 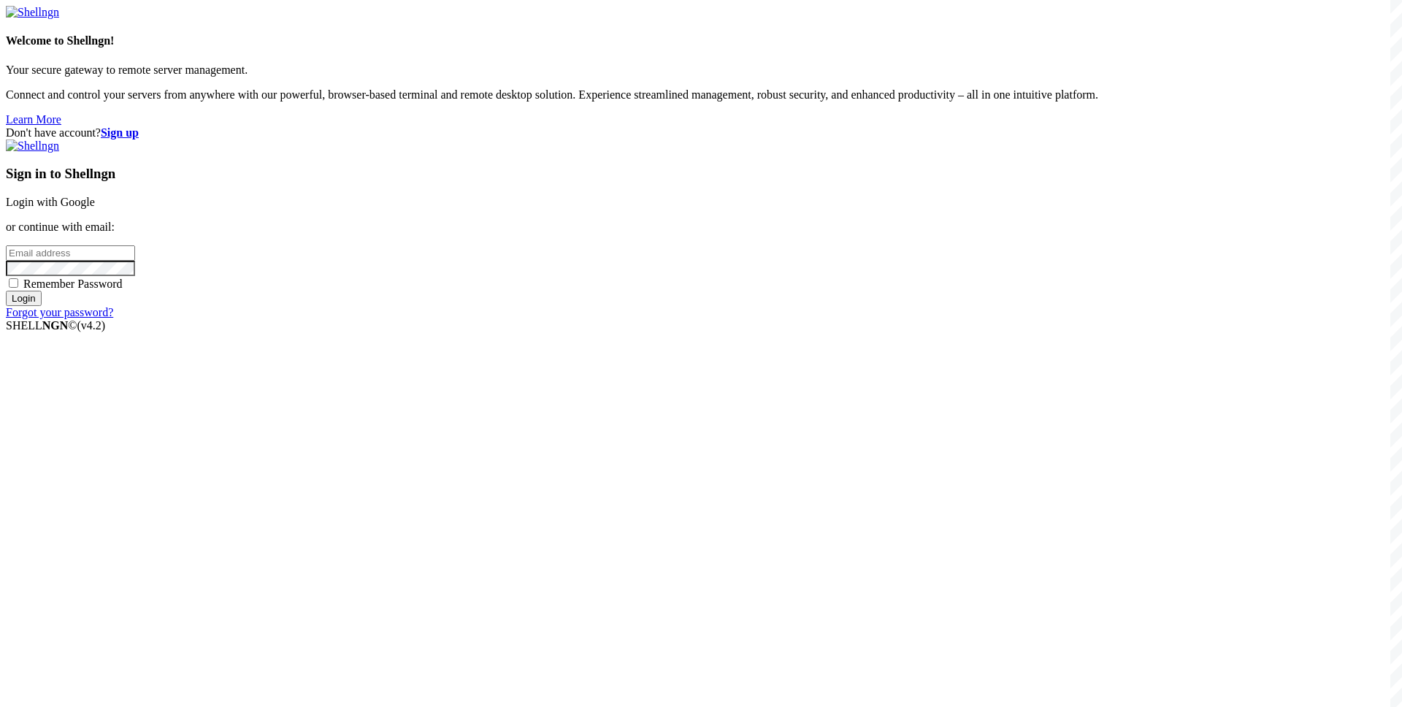 What do you see at coordinates (701, 70) in the screenshot?
I see `p: Your secure gateway to remote server management.` at bounding box center [701, 70].